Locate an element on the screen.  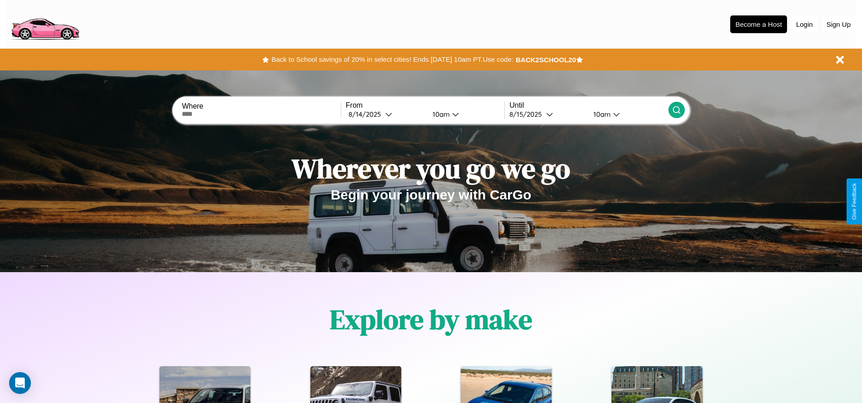
b: BACK2SCHOOL20 is located at coordinates (546, 60).